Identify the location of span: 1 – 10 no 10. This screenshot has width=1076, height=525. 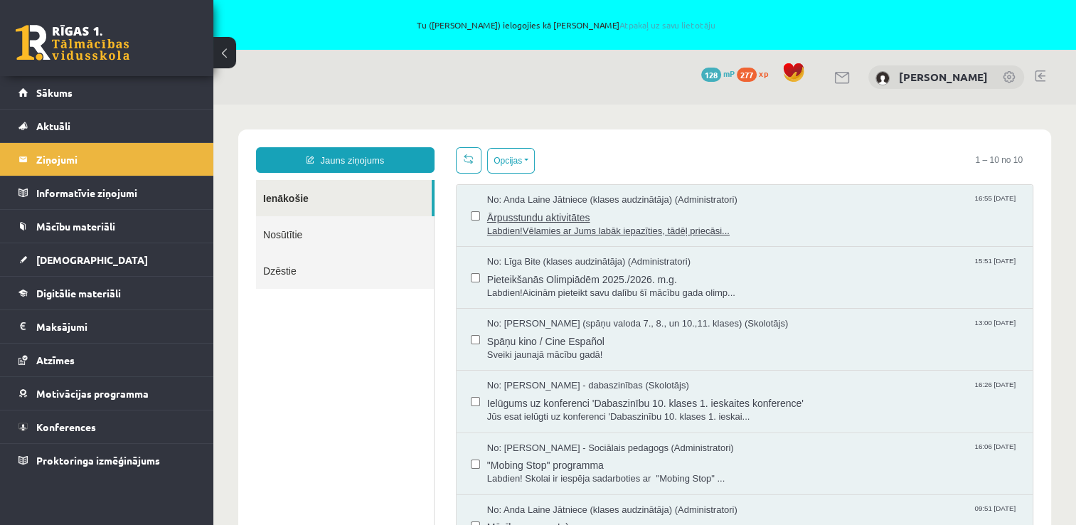
(785, 55).